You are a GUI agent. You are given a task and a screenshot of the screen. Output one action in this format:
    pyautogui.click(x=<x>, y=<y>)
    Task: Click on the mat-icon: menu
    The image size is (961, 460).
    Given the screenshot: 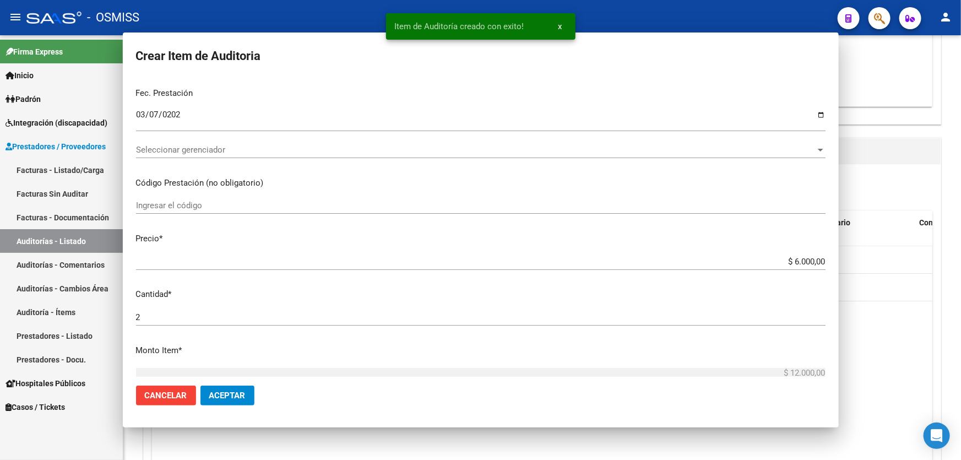 What is the action you would take?
    pyautogui.click(x=15, y=17)
    